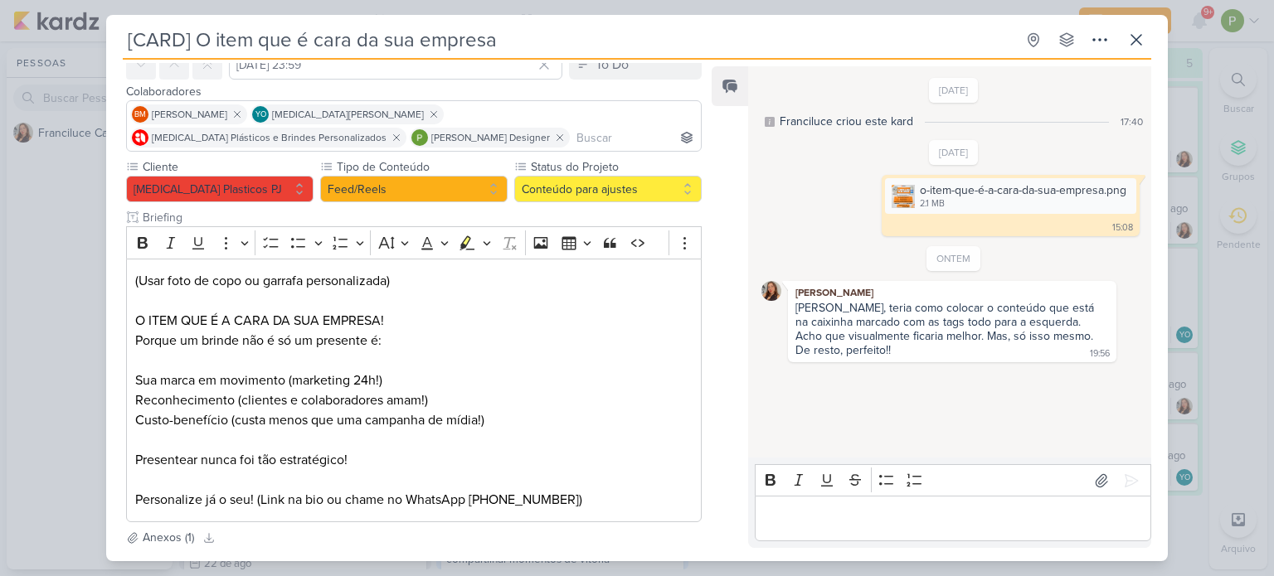 This screenshot has height=576, width=1274. Describe the element at coordinates (414, 381) in the screenshot. I see `p: Sua marca em movimento (marketing 24h!)` at that location.